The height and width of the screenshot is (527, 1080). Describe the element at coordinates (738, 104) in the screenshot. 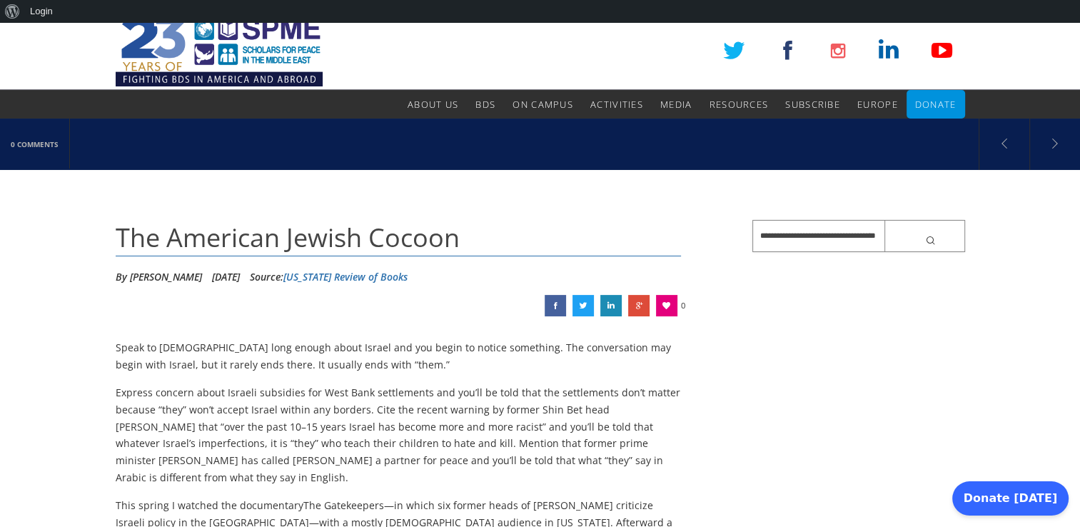

I see `a: Resources` at that location.